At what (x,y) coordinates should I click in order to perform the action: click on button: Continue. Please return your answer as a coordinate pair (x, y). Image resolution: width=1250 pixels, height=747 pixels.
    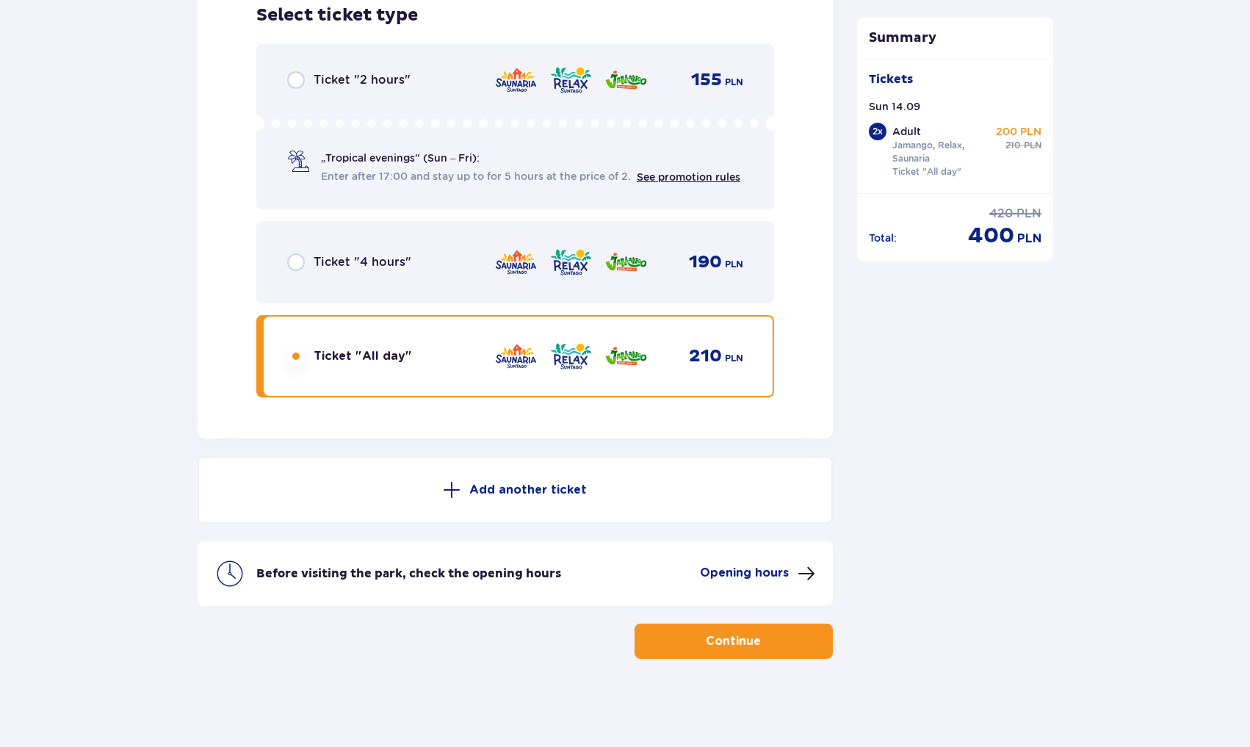
    Looking at the image, I should click on (734, 641).